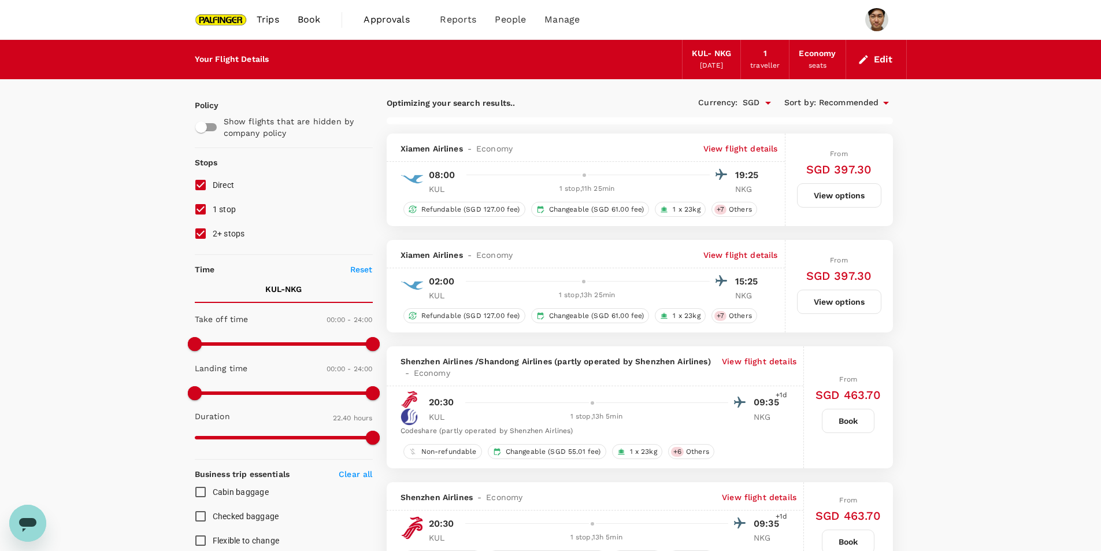 Image resolution: width=1101 pixels, height=551 pixels. I want to click on div: Codeshare (partly operated by Shenzhen Airlines), so click(592, 431).